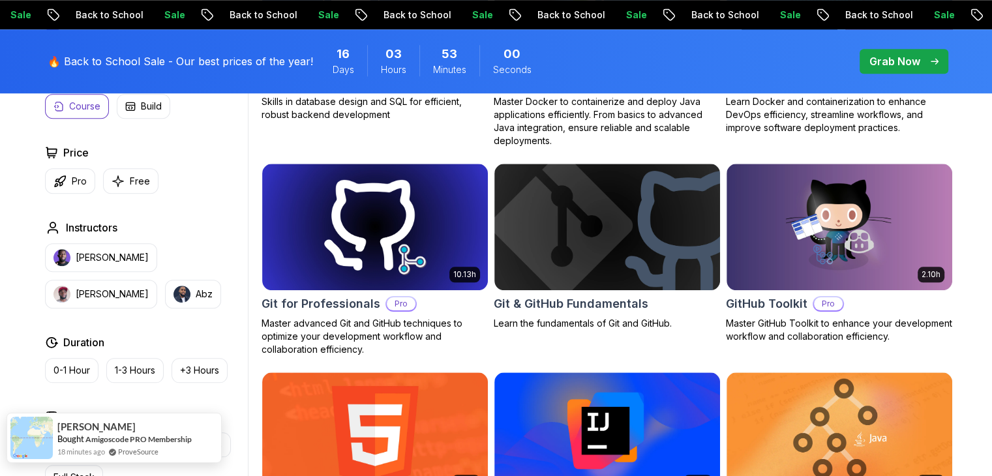 This screenshot has width=992, height=476. Describe the element at coordinates (570, 304) in the screenshot. I see `h2: Git & GitHub Fundamentals` at that location.